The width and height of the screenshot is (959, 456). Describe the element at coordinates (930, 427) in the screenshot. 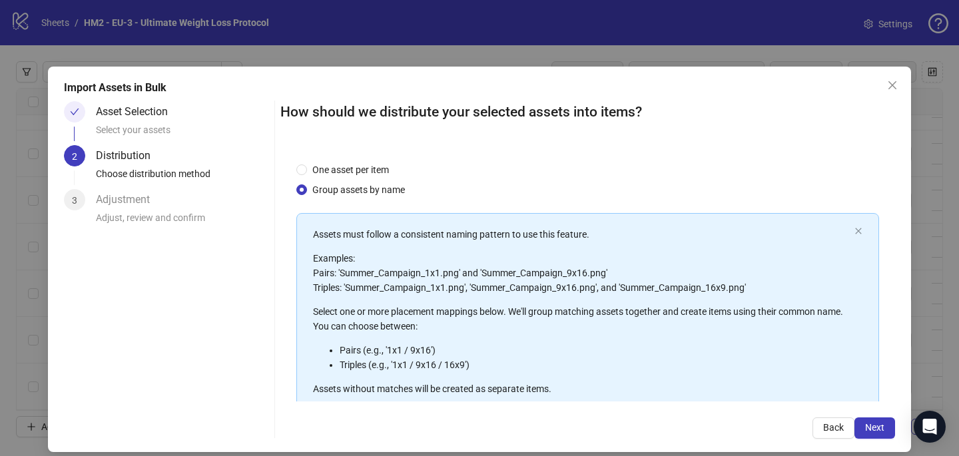

I see `div: Open Intercom Messenger` at that location.